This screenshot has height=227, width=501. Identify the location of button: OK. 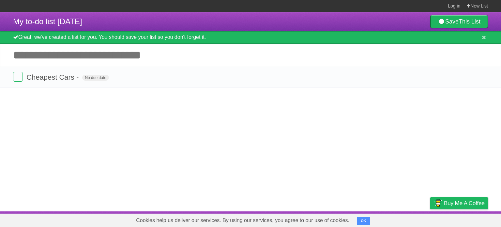
(364, 221).